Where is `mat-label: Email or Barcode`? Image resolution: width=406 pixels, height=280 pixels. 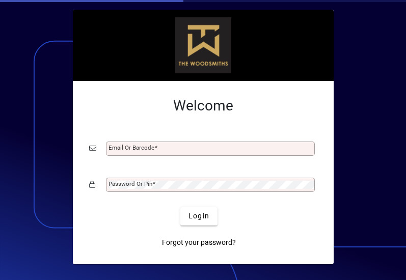 mat-label: Email or Barcode is located at coordinates (131, 148).